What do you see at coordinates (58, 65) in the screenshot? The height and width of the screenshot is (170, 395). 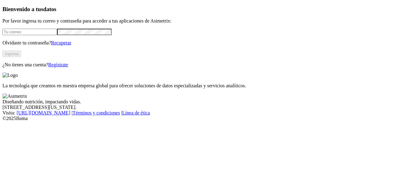 I see `a: Regístrate` at bounding box center [58, 65].